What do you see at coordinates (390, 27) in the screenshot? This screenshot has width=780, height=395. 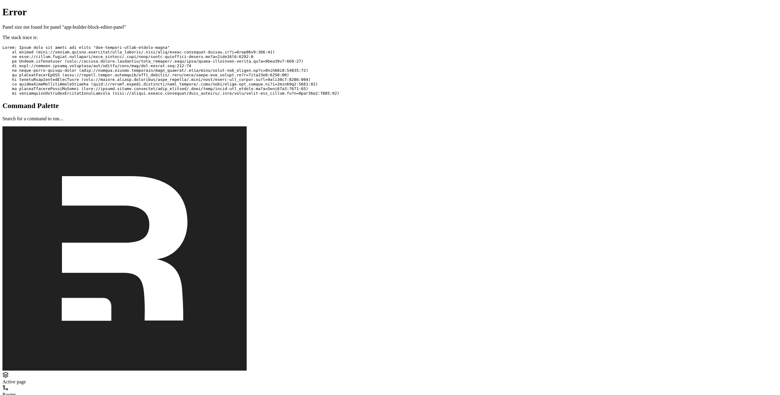 I see `p: Panel size not found for panel "app-builder-block-editor-panel"` at bounding box center [390, 27].